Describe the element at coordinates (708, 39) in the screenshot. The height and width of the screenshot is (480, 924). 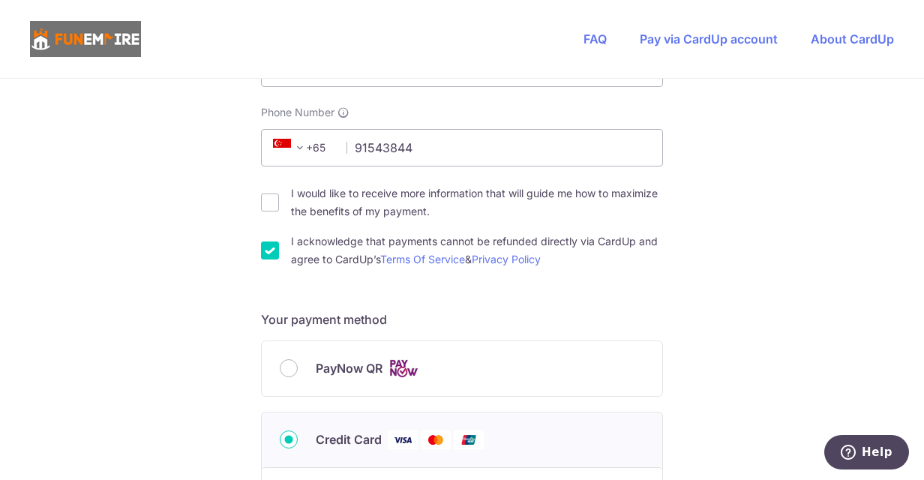
I see `a: Pay via CardUp account` at that location.